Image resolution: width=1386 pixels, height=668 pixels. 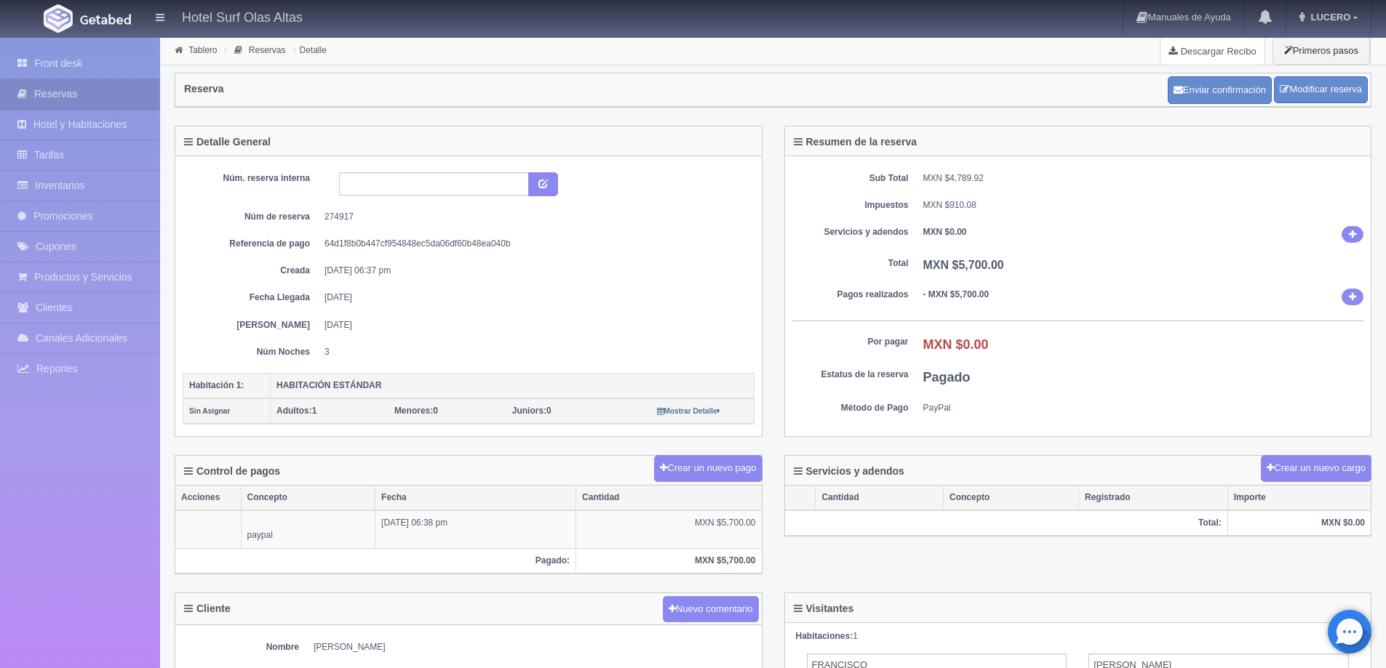 What do you see at coordinates (413, 411) in the screenshot?
I see `strong: Menores:` at bounding box center [413, 411].